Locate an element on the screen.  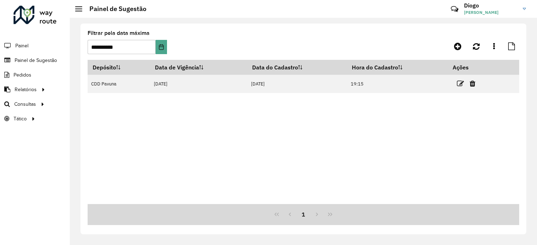
th: Hora do Cadastro is located at coordinates (398, 67).